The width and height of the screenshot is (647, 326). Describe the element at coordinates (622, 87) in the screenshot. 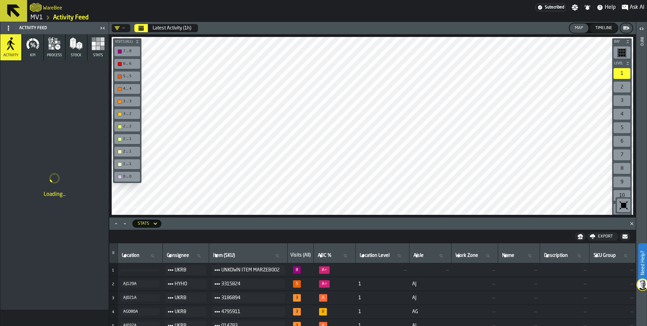

I see `div: 2` at that location.